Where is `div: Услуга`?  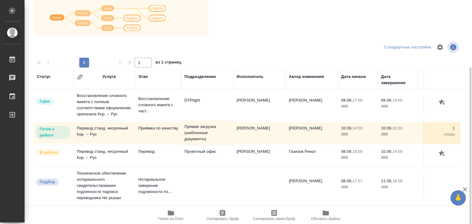
div: Услуга is located at coordinates (109, 77).